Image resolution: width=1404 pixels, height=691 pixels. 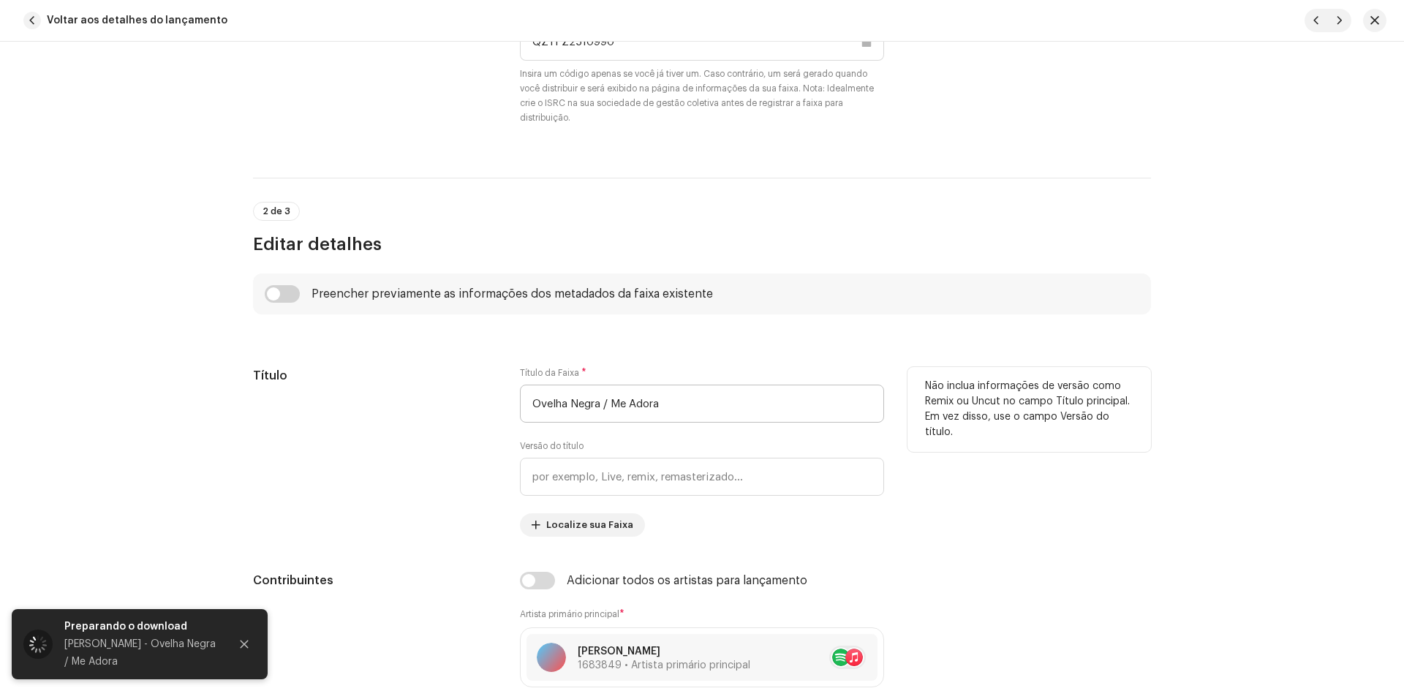 I want to click on h5: Título, so click(x=374, y=376).